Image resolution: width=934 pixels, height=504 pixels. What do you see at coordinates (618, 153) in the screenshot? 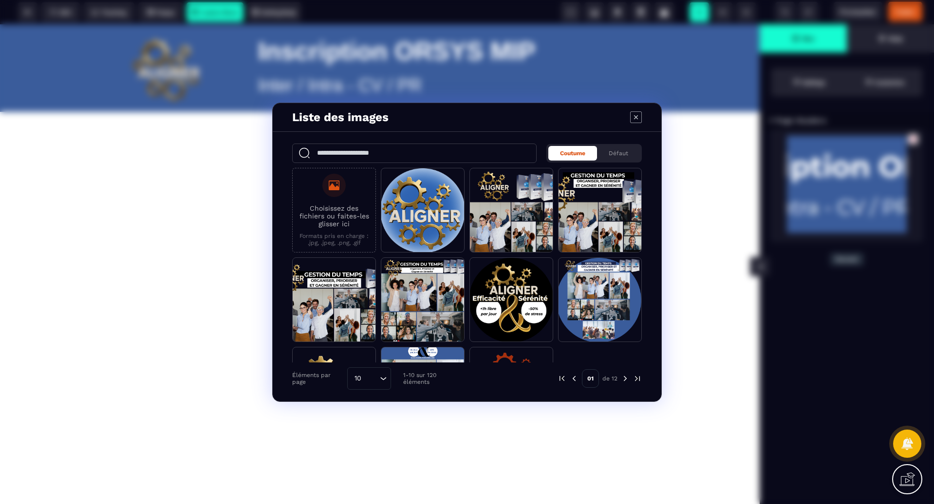
I see `span: Défaut` at bounding box center [618, 153].